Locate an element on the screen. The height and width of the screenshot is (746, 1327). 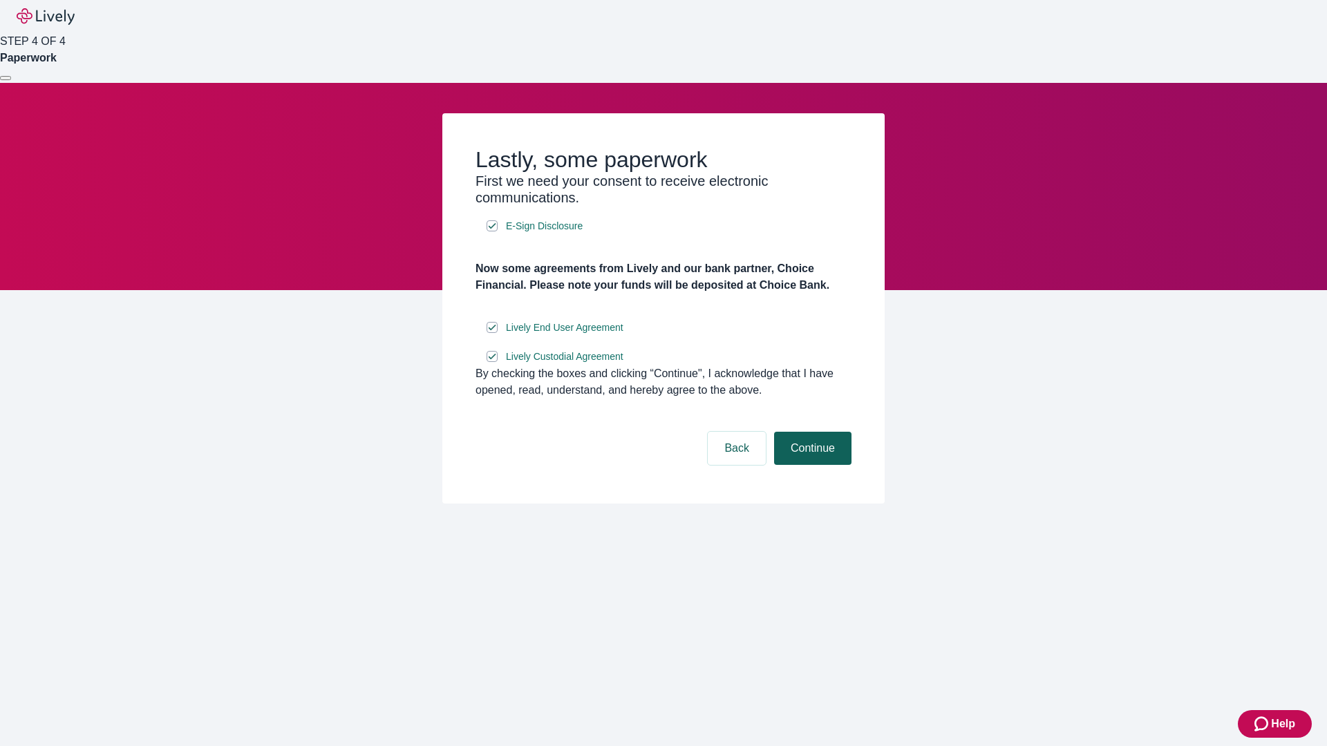
div: By checking the boxes and clicking “Continue", I acknowledge that I have opened, read, understand... is located at coordinates (663, 382).